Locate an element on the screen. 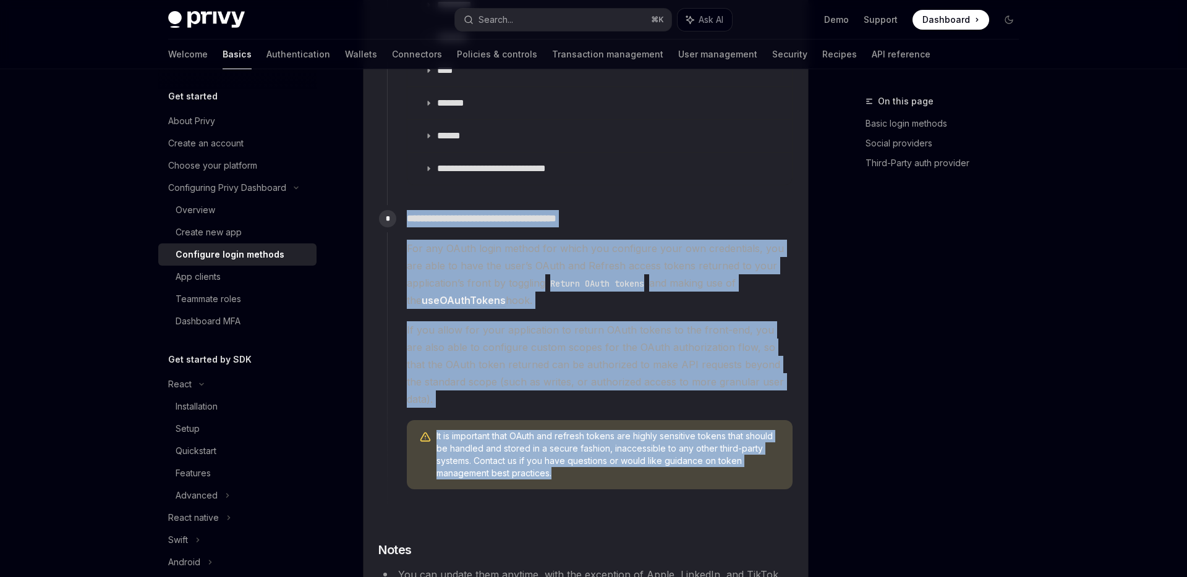 The image size is (1187, 577). div: About Privy is located at coordinates (192, 121).